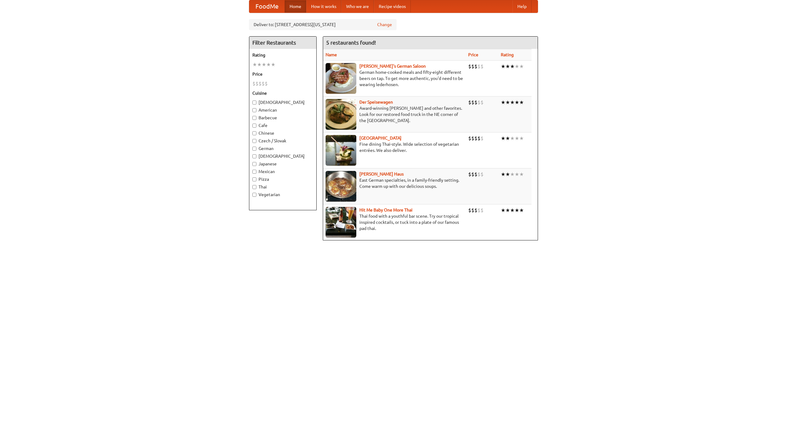 The width and height of the screenshot is (787, 435). I want to click on input: American, so click(254, 110).